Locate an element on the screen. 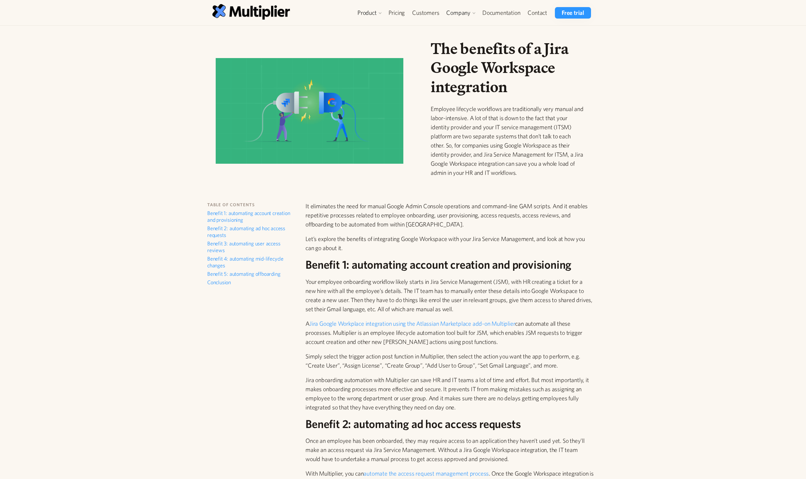  a: Benefit 3: automating user access reviews is located at coordinates (253, 247).